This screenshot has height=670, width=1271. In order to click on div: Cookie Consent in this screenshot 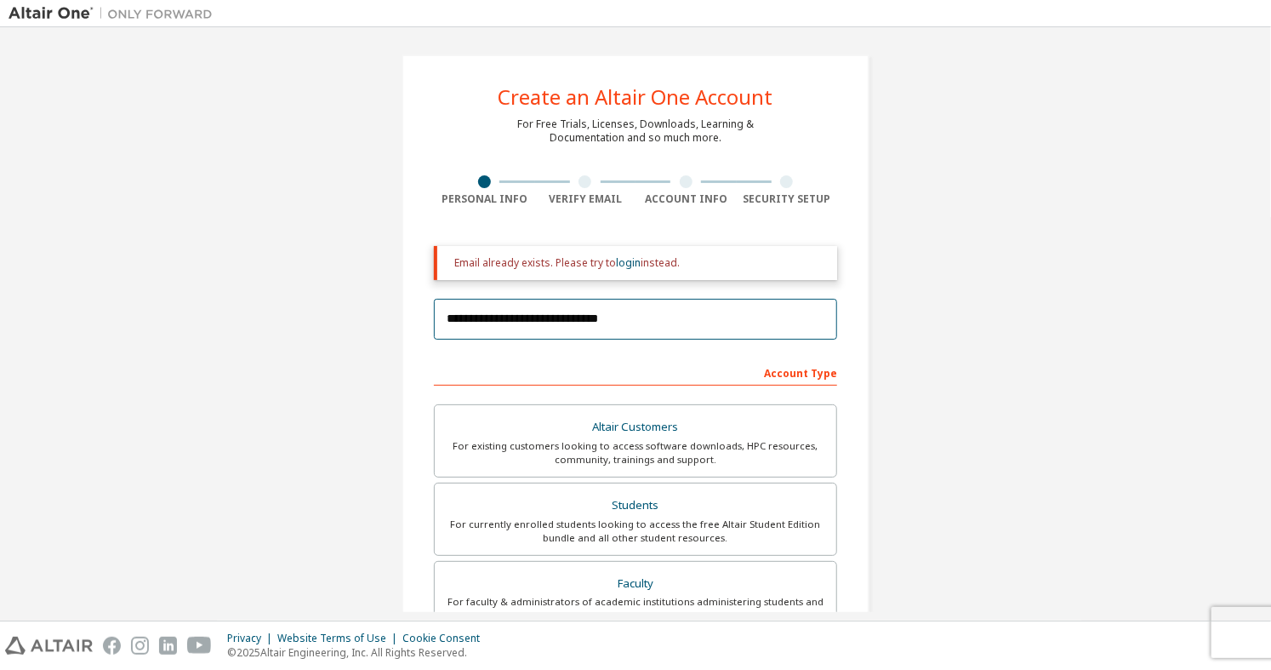, I will do `click(446, 638)`.